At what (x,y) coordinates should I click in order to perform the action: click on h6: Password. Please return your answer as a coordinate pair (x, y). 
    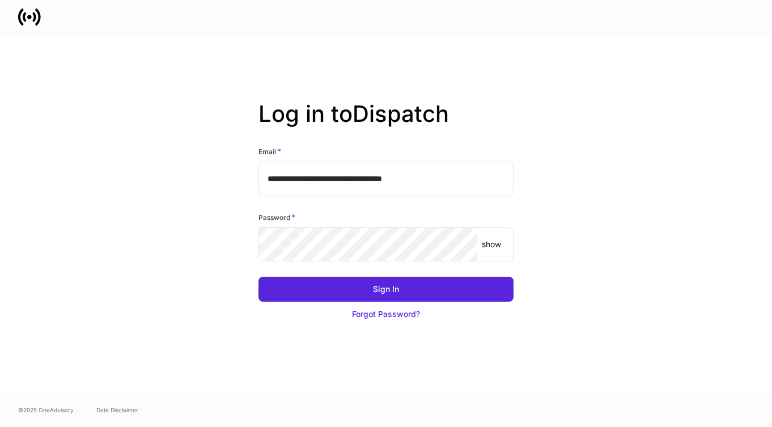
    Looking at the image, I should click on (277, 217).